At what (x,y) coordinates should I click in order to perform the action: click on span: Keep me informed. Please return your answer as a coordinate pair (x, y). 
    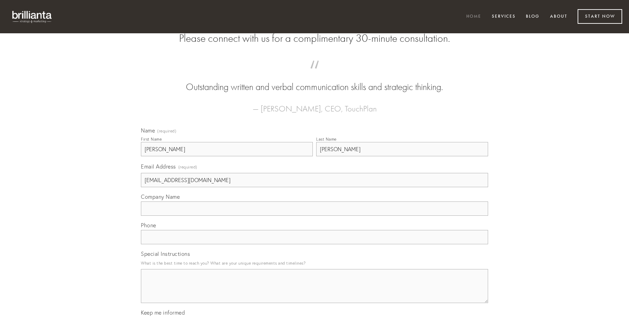
    Looking at the image, I should click on (163, 313).